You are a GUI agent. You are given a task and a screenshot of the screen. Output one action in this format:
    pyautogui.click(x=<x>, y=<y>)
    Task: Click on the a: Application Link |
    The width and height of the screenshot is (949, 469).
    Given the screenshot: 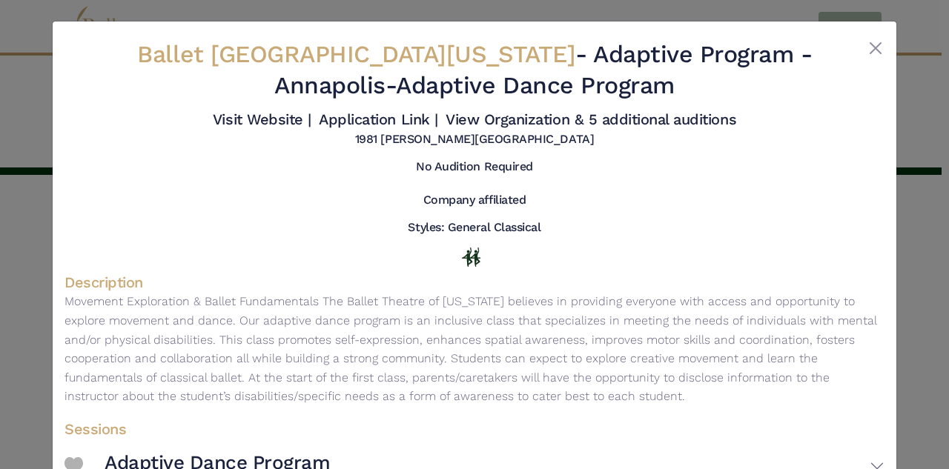 What is the action you would take?
    pyautogui.click(x=378, y=119)
    